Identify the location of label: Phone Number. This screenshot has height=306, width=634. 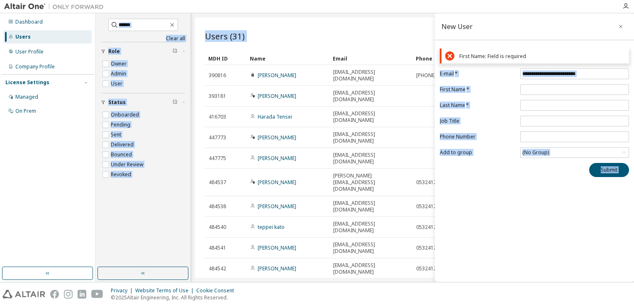
(478, 137).